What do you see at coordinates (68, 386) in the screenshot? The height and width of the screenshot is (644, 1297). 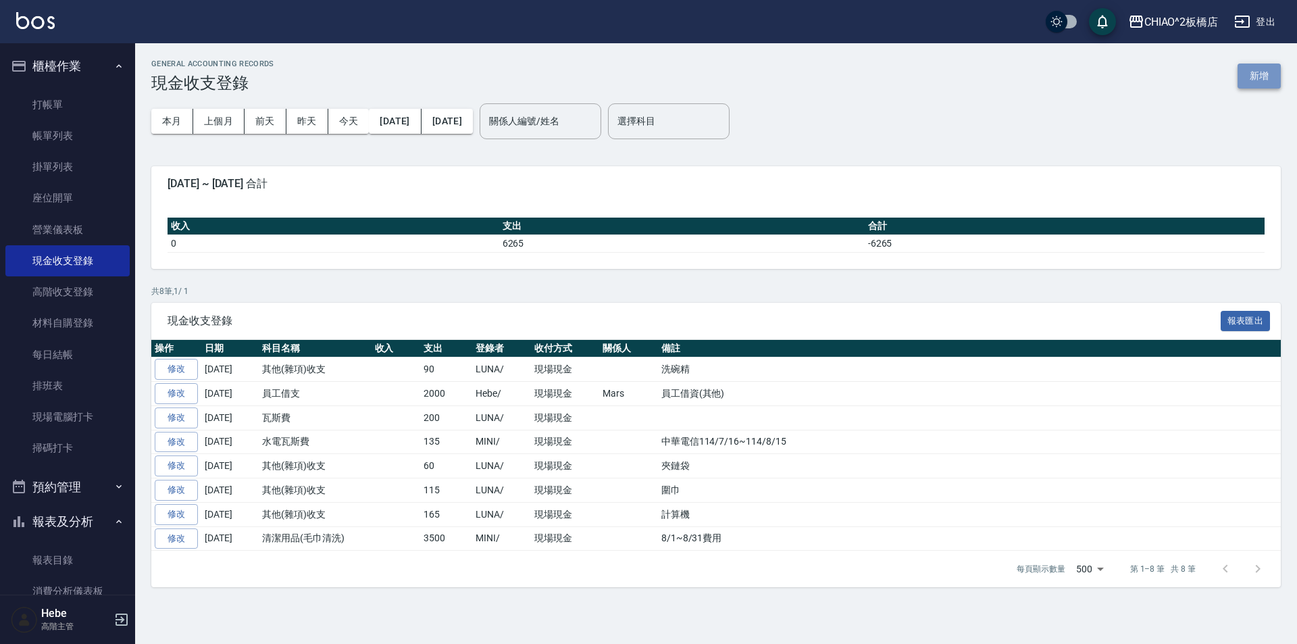 I see `a: 排班表` at bounding box center [68, 386].